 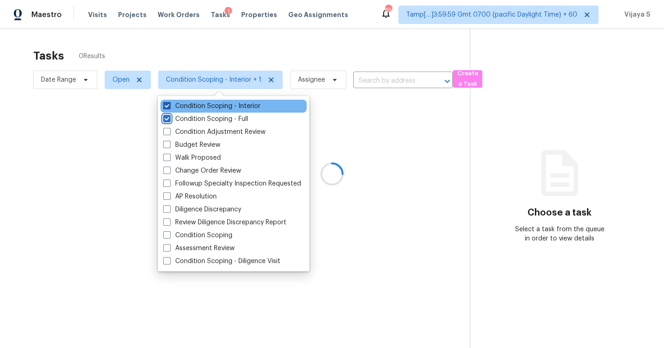 What do you see at coordinates (212, 106) in the screenshot?
I see `label: Condition Scoping - Interior` at bounding box center [212, 106].